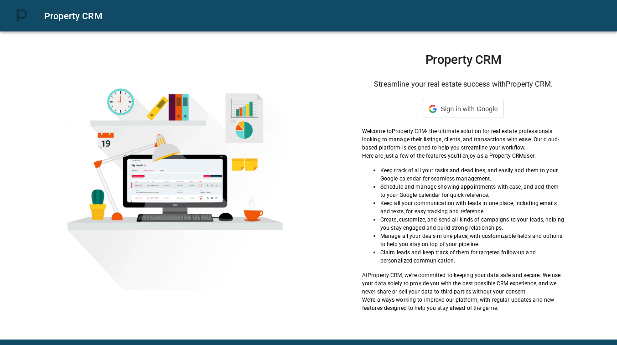  Describe the element at coordinates (472, 175) in the screenshot. I see `p: Keep track of all your tasks and deadlines, and easily add them to your Google calendar for seaml...` at that location.